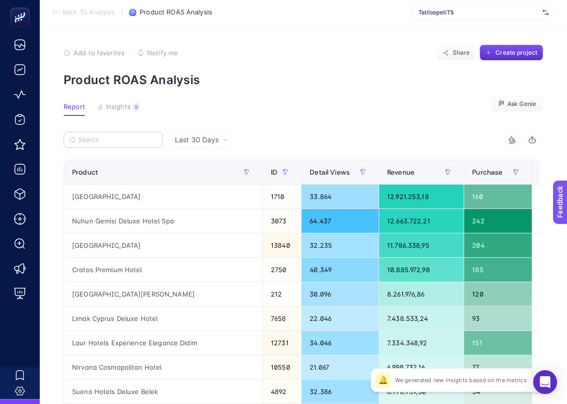 This screenshot has height=404, width=567. What do you see at coordinates (282, 269) in the screenshot?
I see `div: 2750` at bounding box center [282, 269].